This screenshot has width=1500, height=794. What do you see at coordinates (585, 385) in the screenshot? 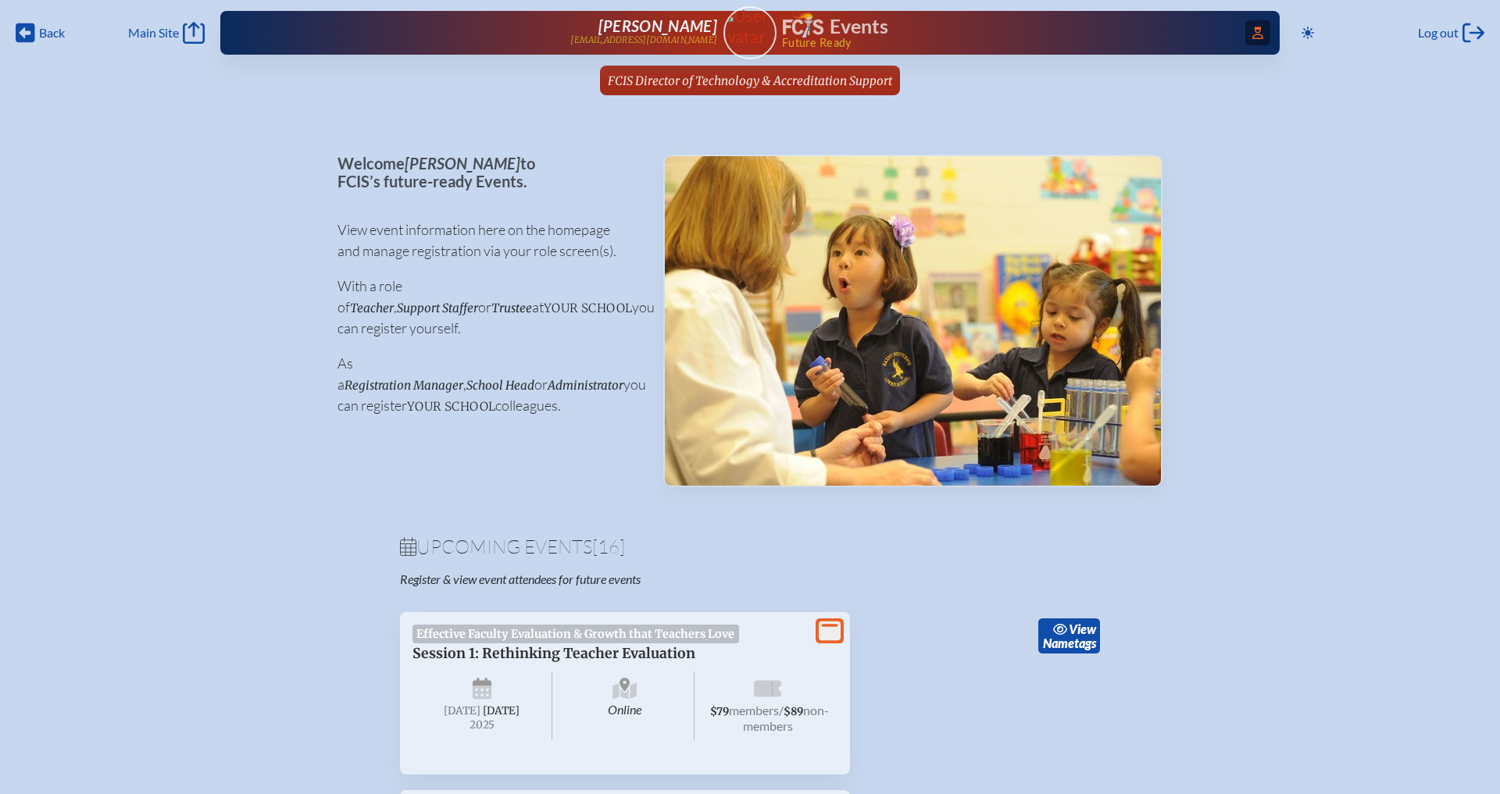
I see `span: Administrator` at bounding box center [585, 385].